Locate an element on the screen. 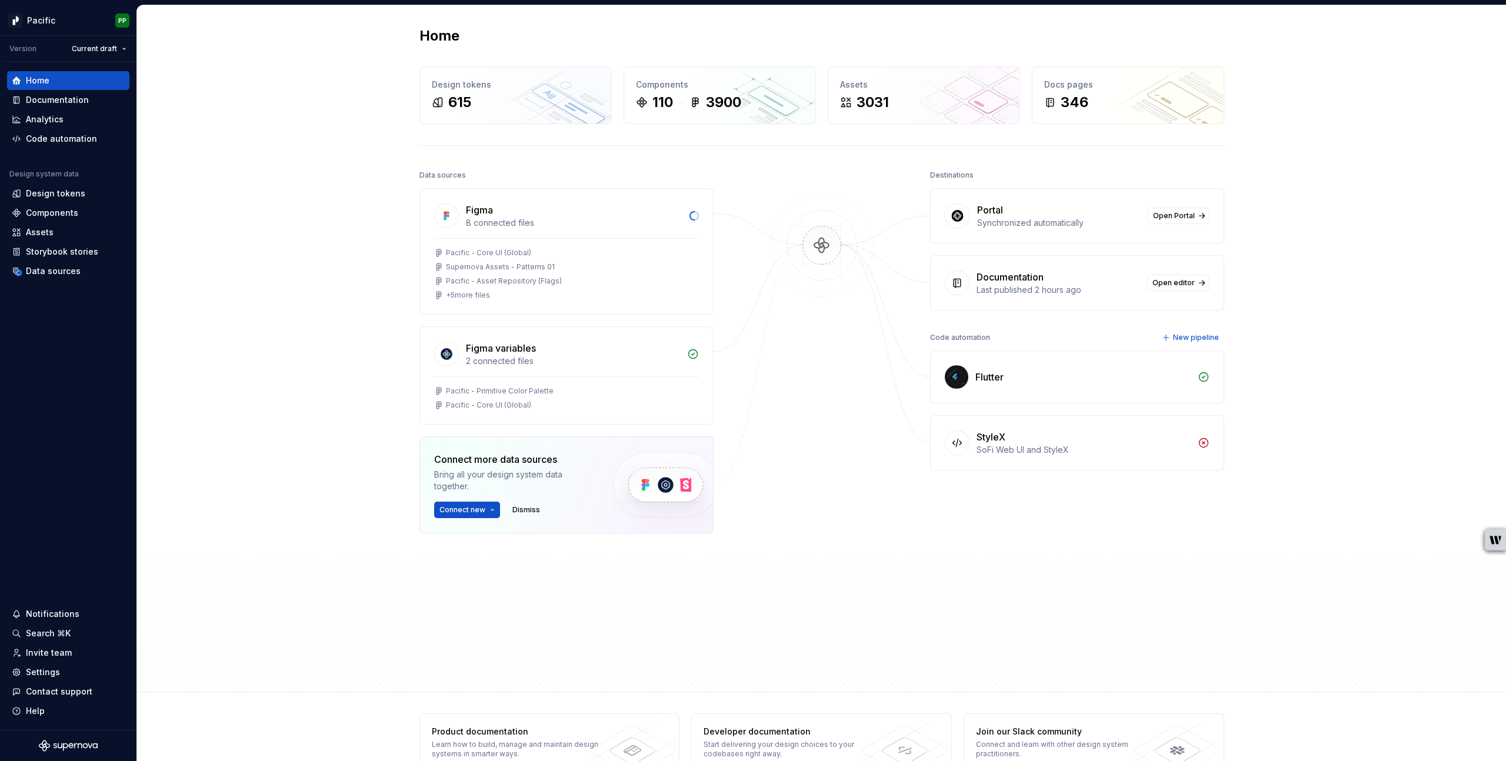 Image resolution: width=1506 pixels, height=761 pixels. div: + 5 more files is located at coordinates (468, 295).